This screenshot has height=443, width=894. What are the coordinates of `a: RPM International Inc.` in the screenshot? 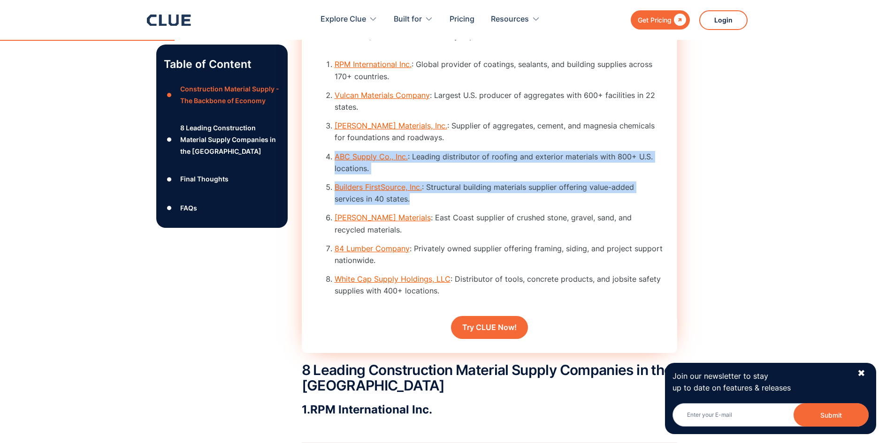 It's located at (373, 64).